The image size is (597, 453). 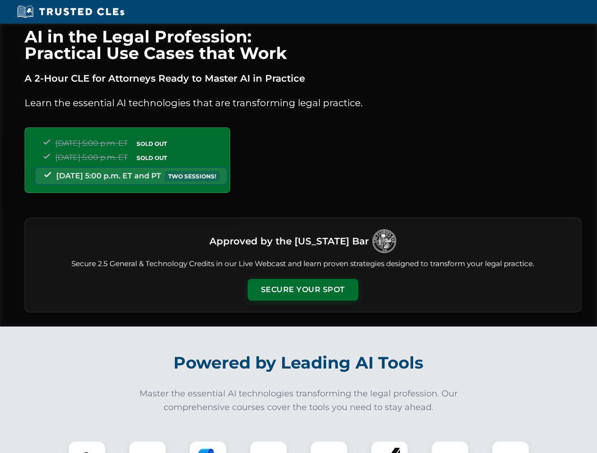 I want to click on h2: Powered by Leading AI Tools, so click(x=299, y=363).